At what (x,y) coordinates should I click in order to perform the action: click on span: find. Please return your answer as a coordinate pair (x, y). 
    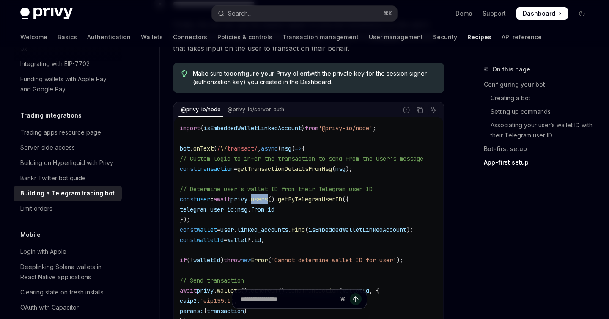
    Looking at the image, I should click on (298, 230).